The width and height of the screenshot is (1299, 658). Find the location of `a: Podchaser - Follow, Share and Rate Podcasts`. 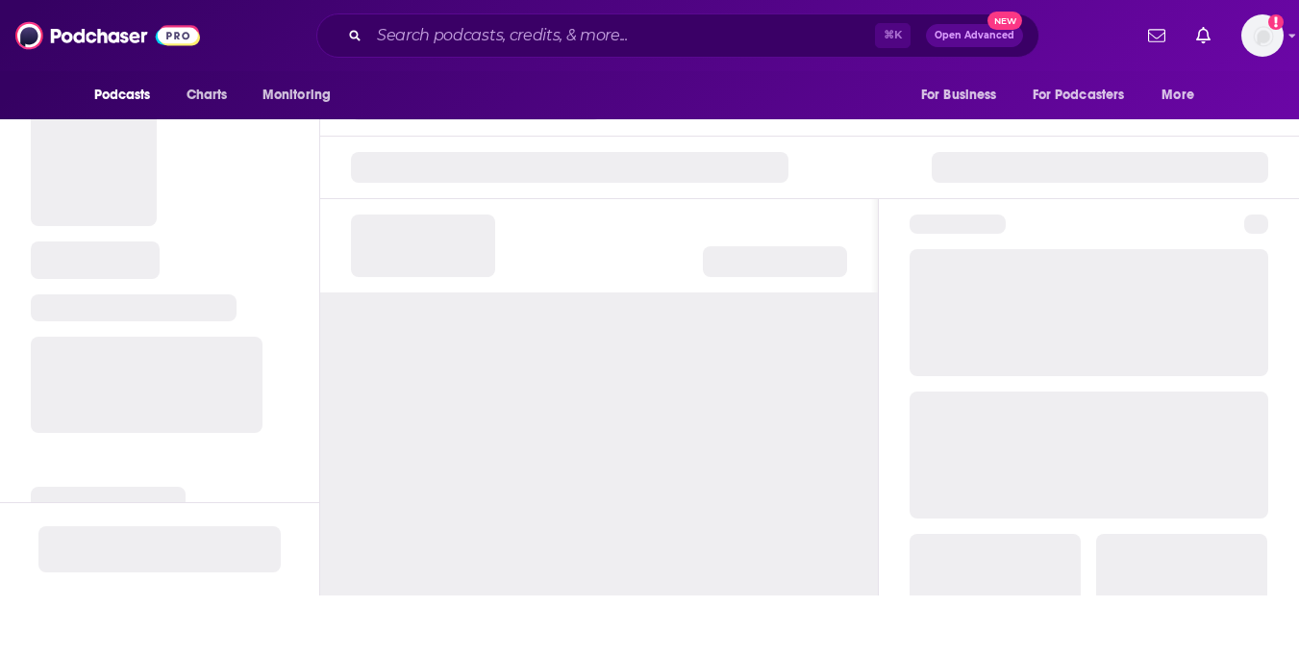

a: Podchaser - Follow, Share and Rate Podcasts is located at coordinates (108, 36).